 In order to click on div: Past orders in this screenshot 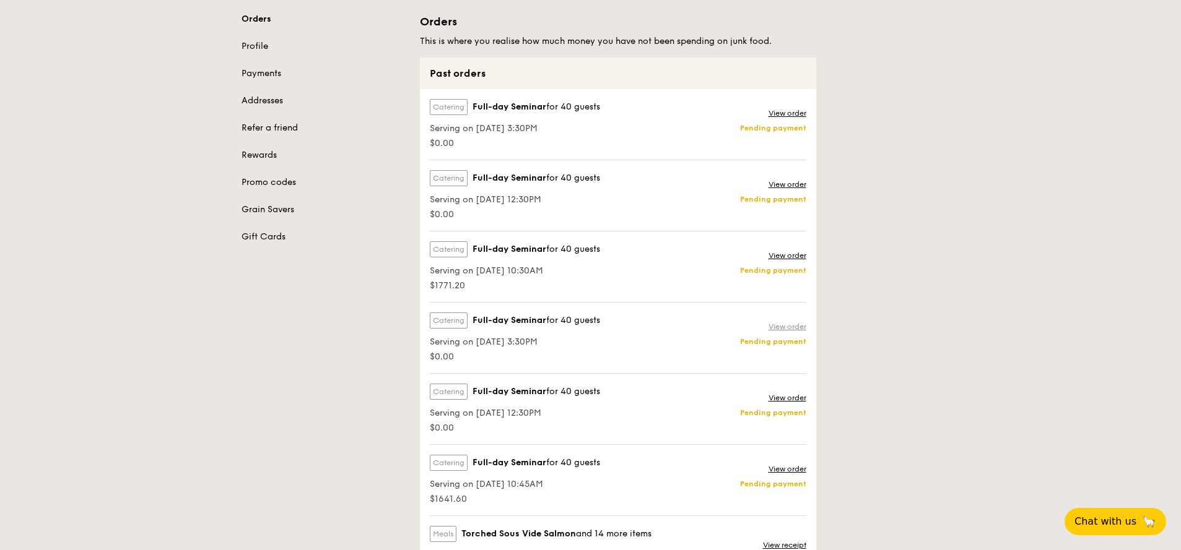, I will do `click(618, 73)`.